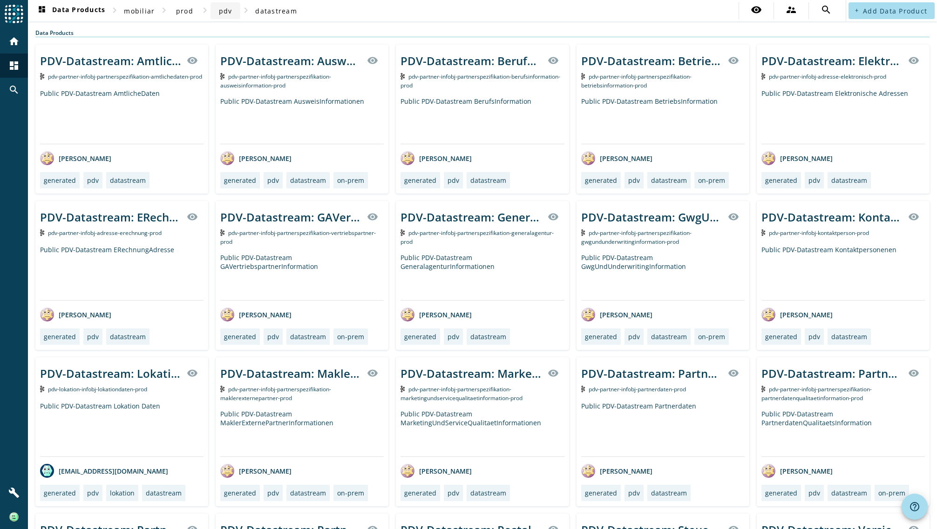 Image resolution: width=937 pixels, height=529 pixels. I want to click on button: Add Data Product, so click(891, 11).